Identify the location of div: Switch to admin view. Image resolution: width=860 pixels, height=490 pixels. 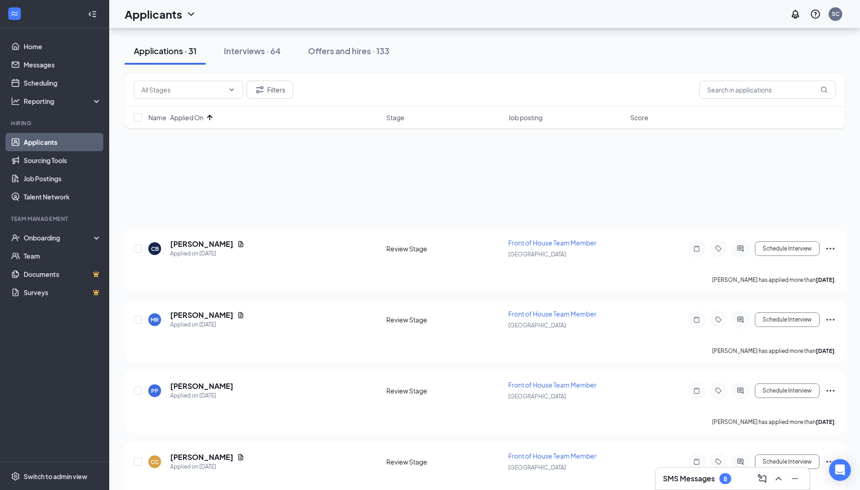
(56, 476).